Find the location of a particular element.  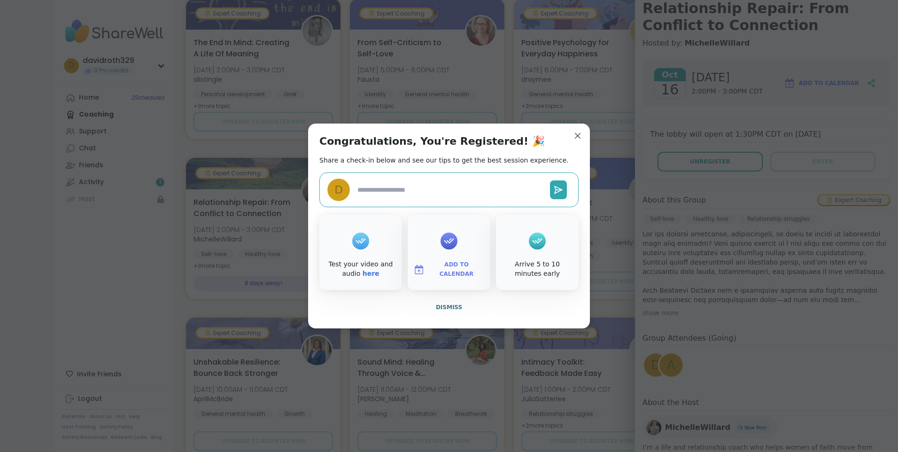

button: Add to Calendar is located at coordinates (449, 270).